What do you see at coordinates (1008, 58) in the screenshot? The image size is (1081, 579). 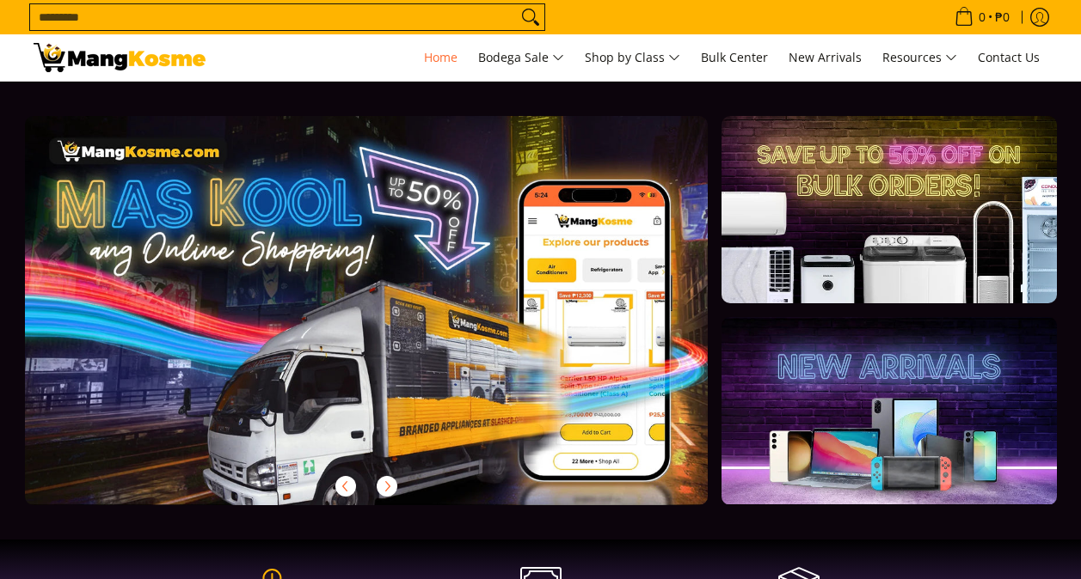 I see `a: Contact Us` at bounding box center [1008, 58].